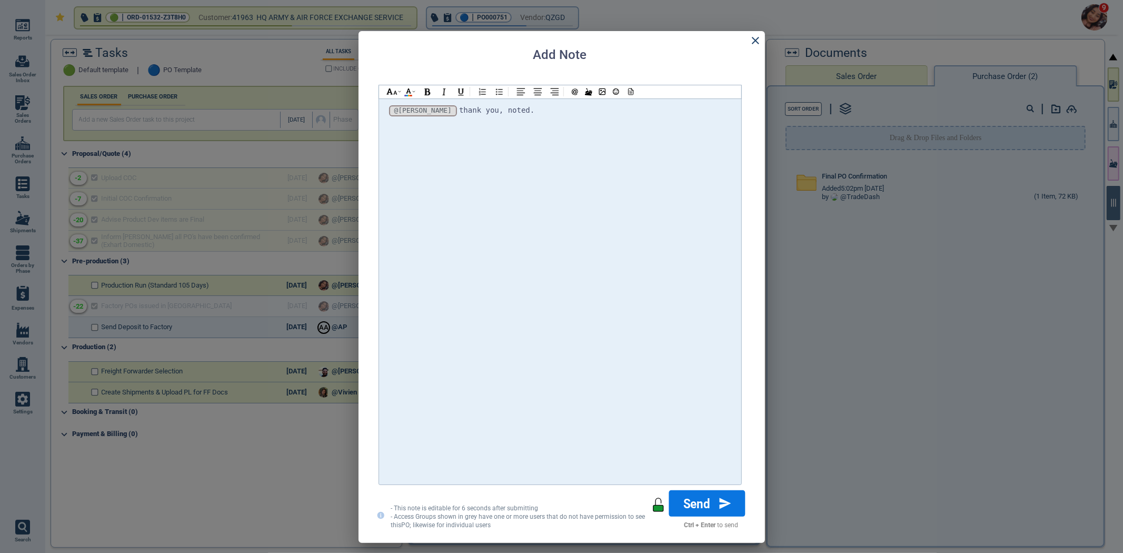 Image resolution: width=1123 pixels, height=553 pixels. I want to click on span: - Access Groups shown in grey have one or more users that do not have permission to see this PO ;..., so click(518, 521).